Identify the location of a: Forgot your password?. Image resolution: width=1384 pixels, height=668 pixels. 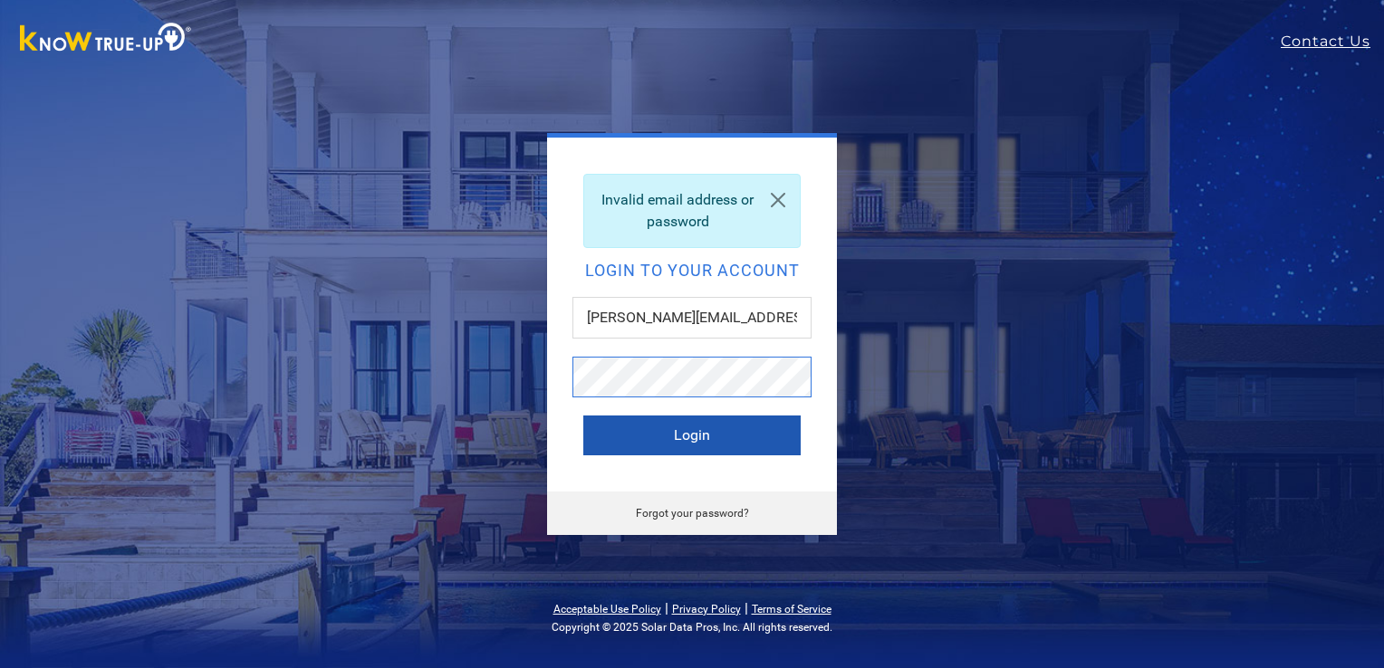
(692, 514).